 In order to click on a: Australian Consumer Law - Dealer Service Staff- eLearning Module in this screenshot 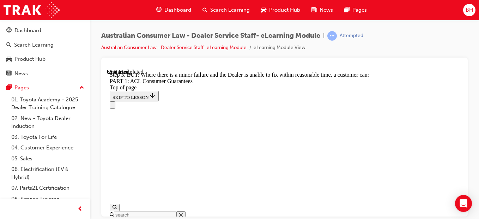, I will do `click(174, 47)`.